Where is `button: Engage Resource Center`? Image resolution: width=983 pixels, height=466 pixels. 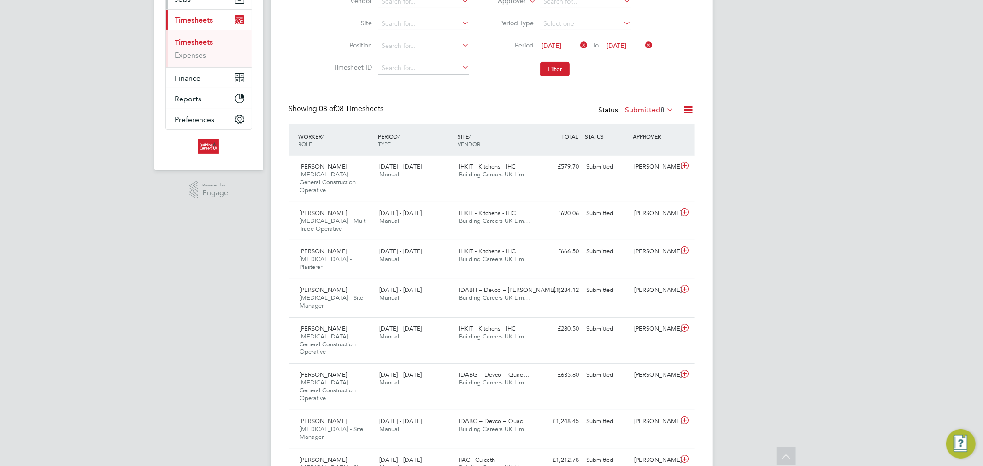
button: Engage Resource Center is located at coordinates (961, 444).